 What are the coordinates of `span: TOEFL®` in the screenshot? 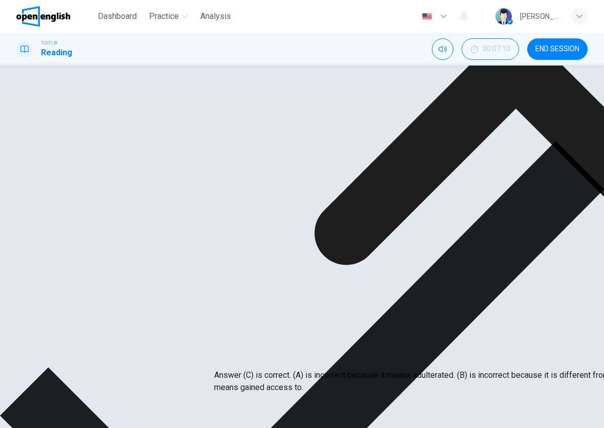 It's located at (49, 43).